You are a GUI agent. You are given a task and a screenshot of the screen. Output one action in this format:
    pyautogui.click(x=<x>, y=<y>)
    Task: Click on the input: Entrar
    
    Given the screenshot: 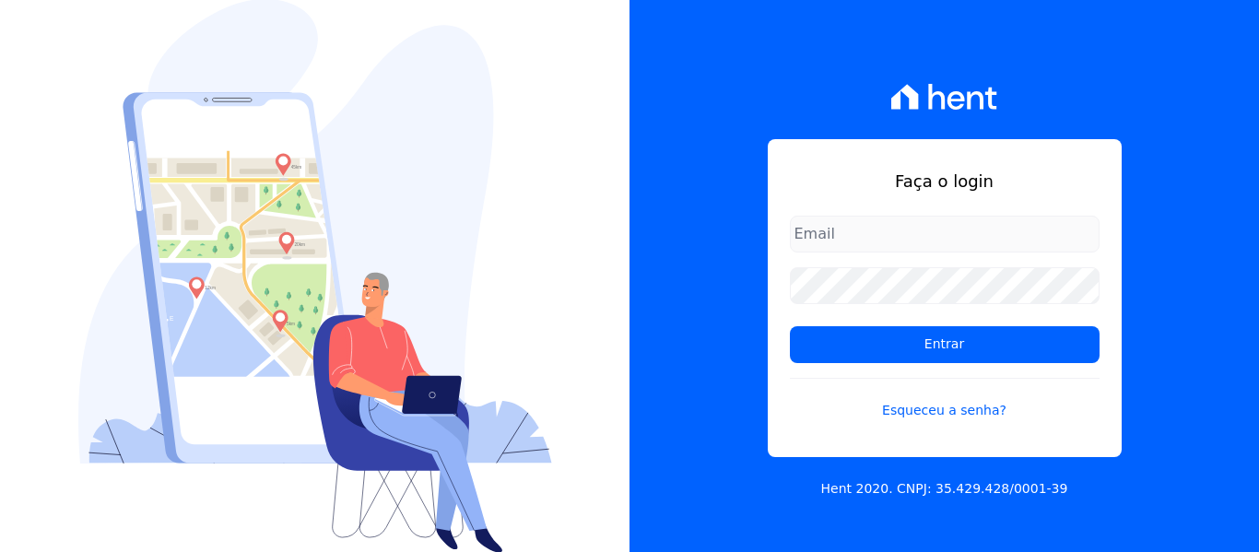 What is the action you would take?
    pyautogui.click(x=945, y=345)
    